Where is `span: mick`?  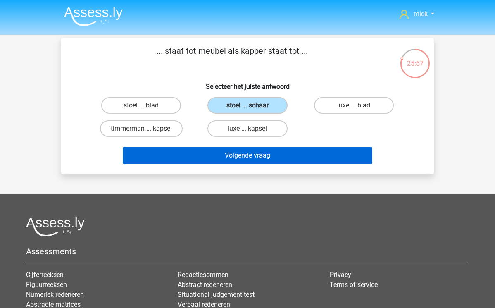 span: mick is located at coordinates (421, 14).